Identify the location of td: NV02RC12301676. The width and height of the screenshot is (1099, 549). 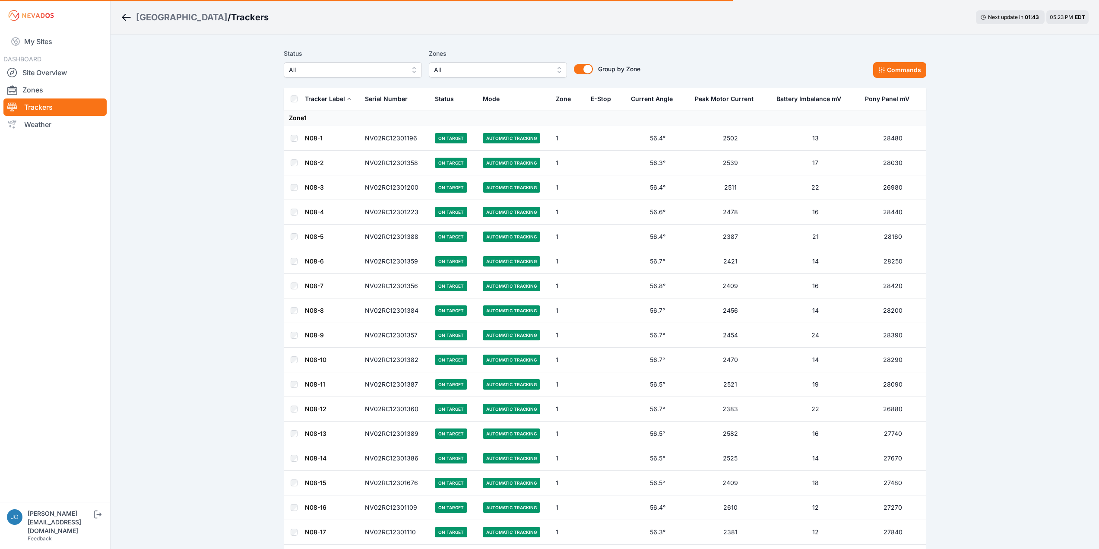
(395, 483).